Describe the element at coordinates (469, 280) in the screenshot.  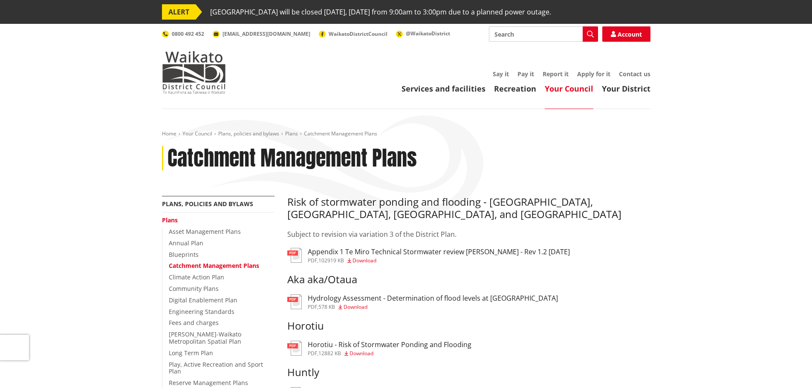
I see `h3: Aka aka/Otaua` at that location.